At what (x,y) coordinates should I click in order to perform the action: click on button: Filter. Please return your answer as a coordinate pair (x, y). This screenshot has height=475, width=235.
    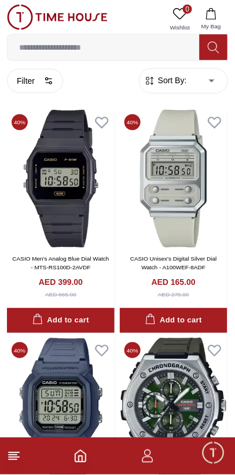
    Looking at the image, I should click on (35, 81).